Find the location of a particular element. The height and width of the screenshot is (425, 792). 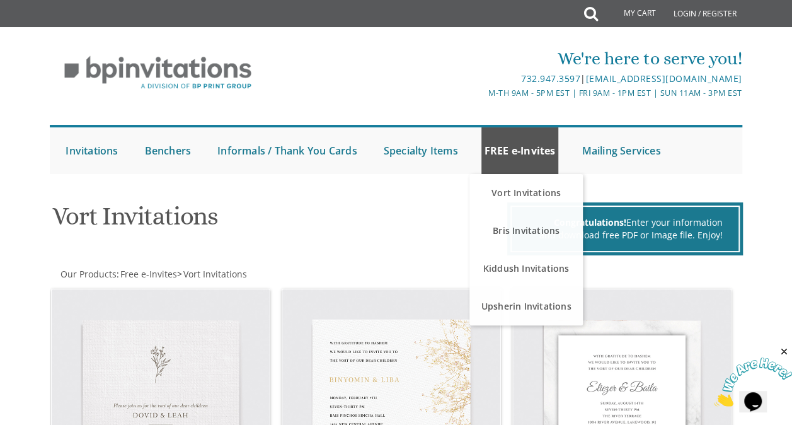

a: My Cart is located at coordinates (631, 14).